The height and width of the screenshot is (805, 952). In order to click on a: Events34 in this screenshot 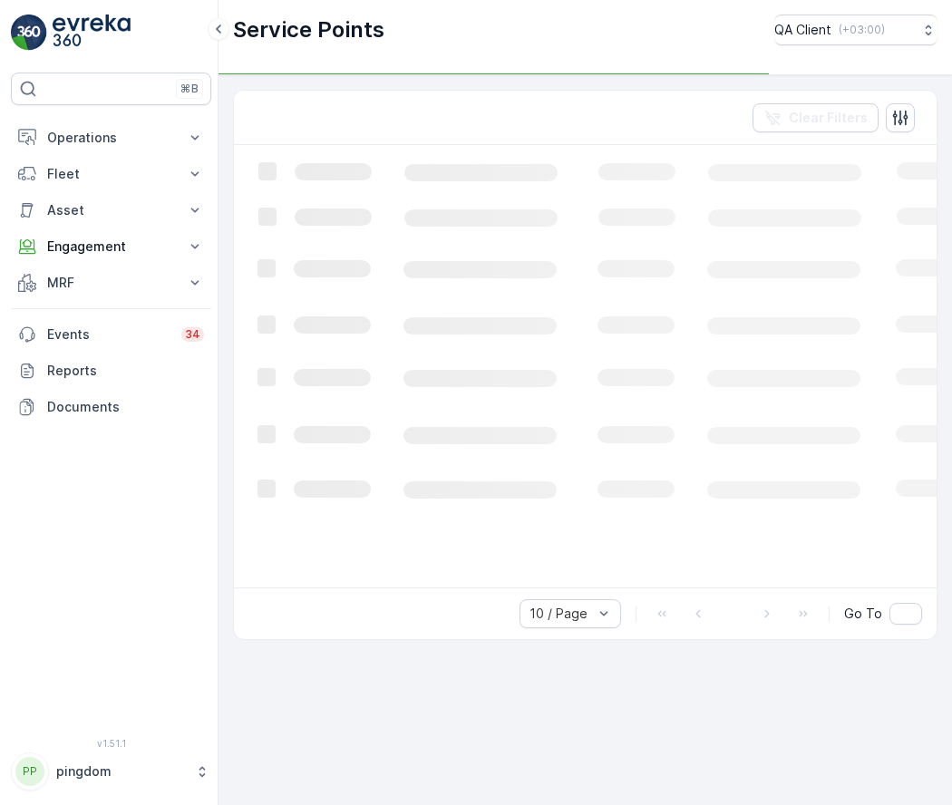, I will do `click(111, 335)`.